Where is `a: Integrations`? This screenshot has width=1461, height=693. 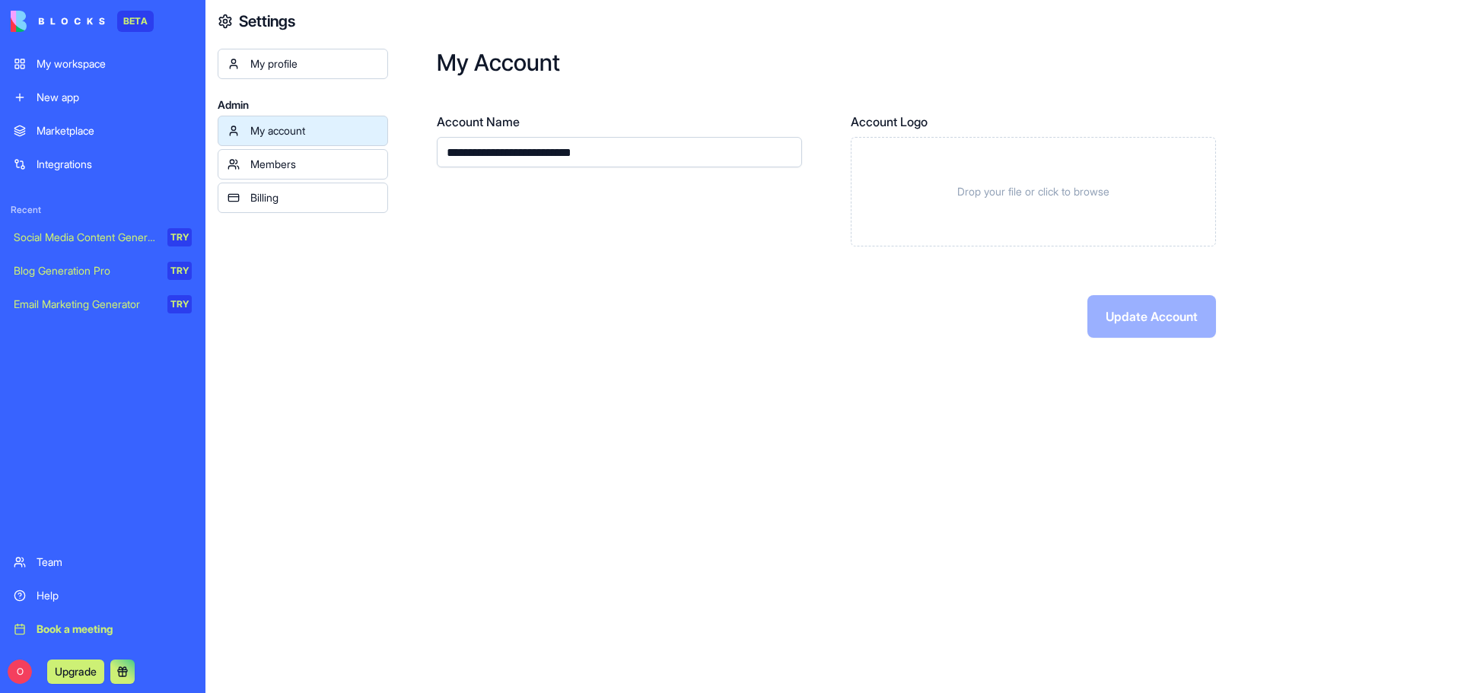 a: Integrations is located at coordinates (103, 164).